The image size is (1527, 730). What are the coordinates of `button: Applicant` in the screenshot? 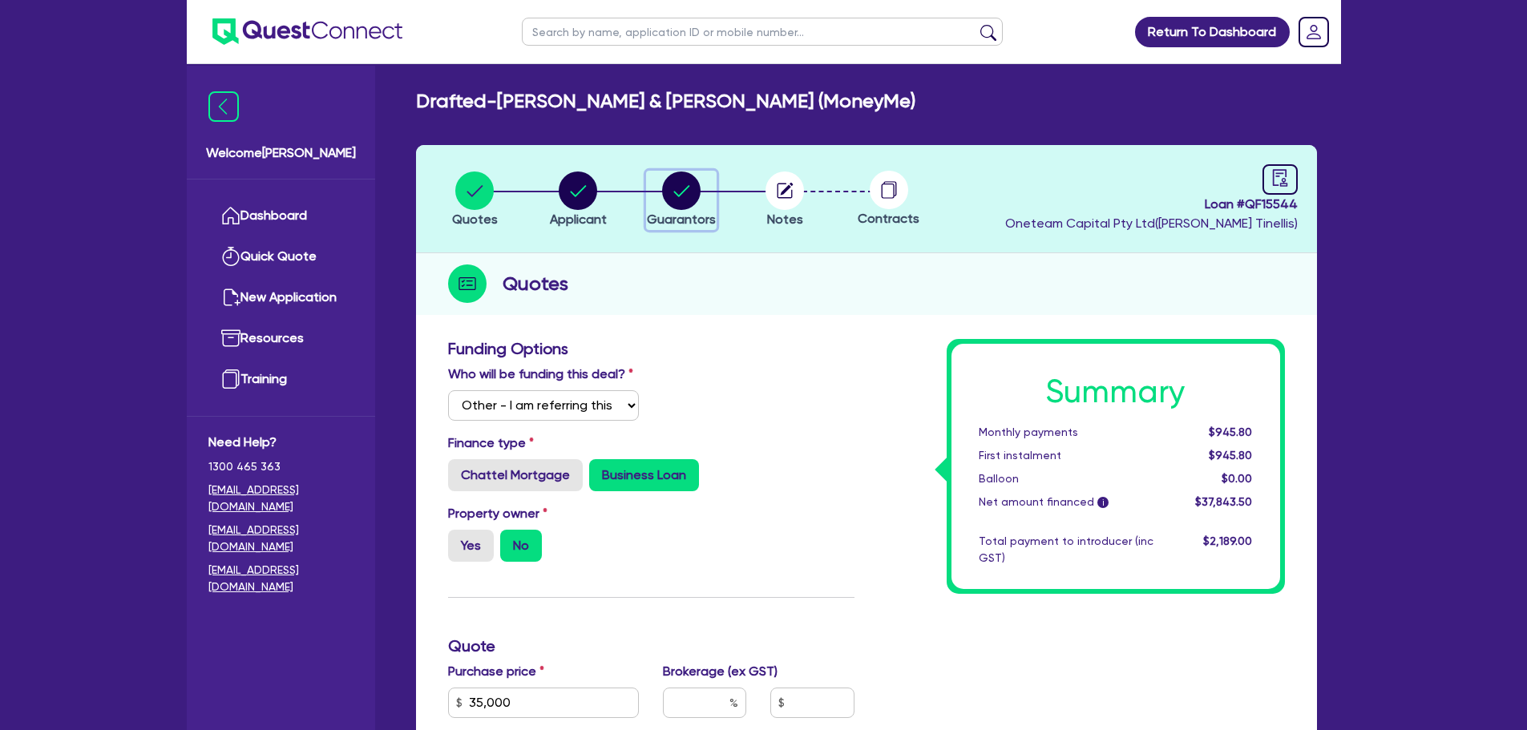 It's located at (578, 200).